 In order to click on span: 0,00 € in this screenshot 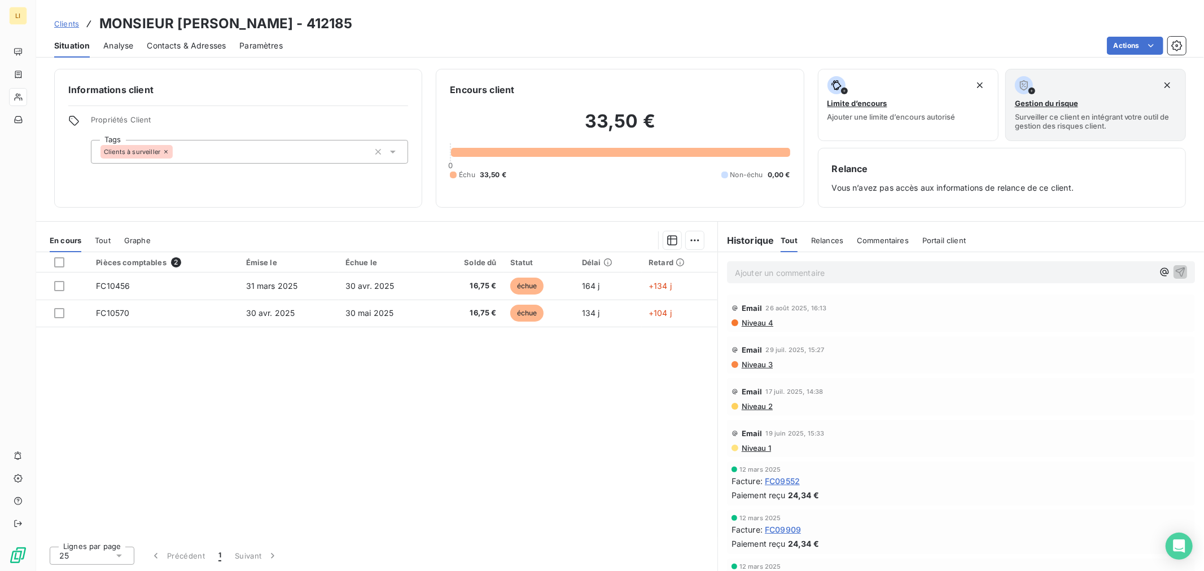, I will do `click(779, 175)`.